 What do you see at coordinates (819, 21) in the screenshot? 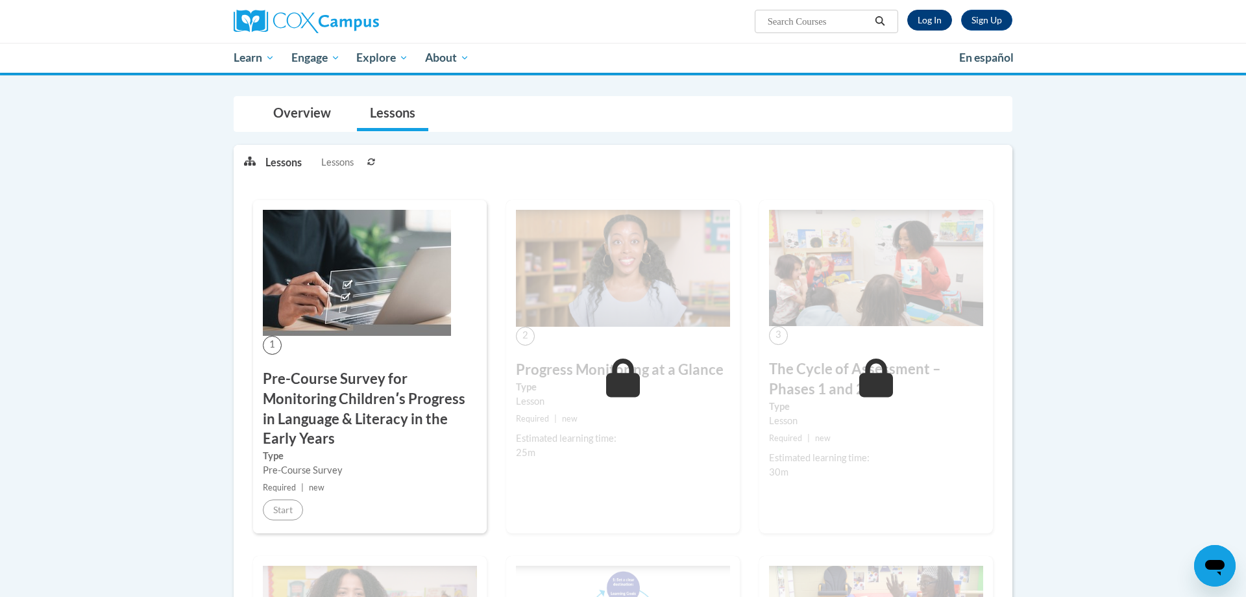
I see `input: Search Courses` at bounding box center [819, 21].